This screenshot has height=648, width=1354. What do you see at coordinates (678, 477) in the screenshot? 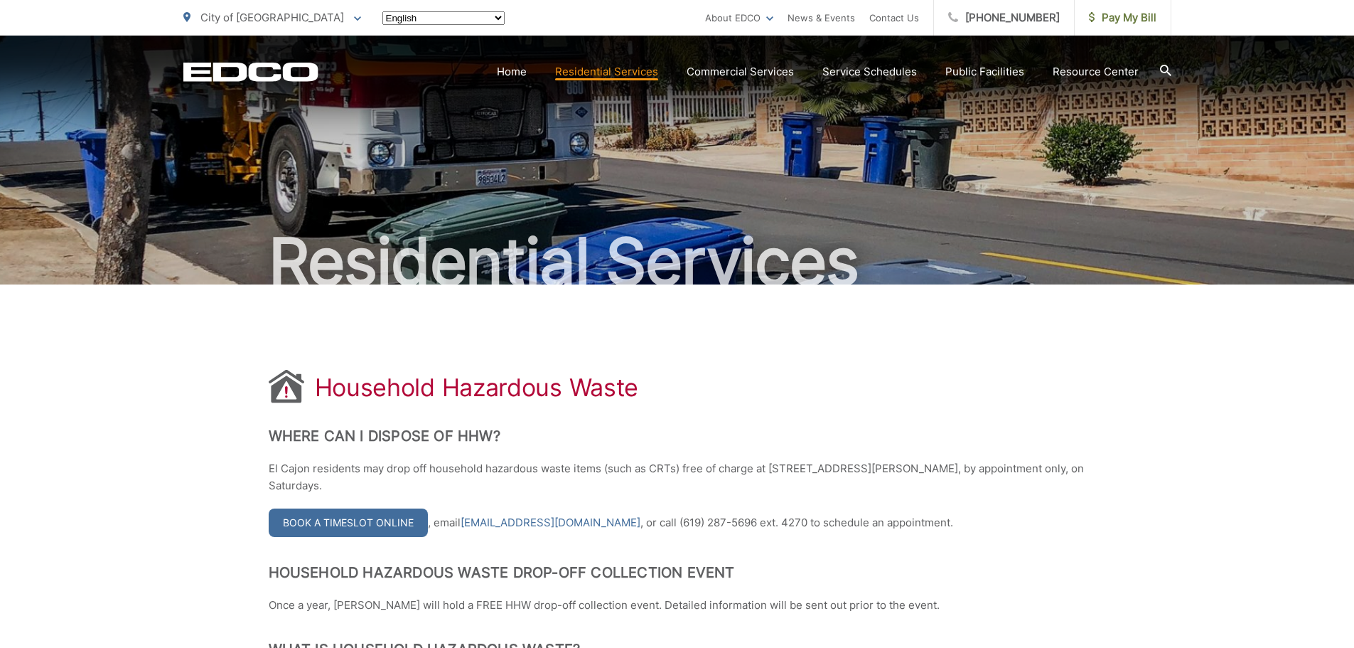
I see `p: El Cajon residents may drop off household hazardous waste items (such as CRTs) free of charge at ...` at bounding box center [678, 477].